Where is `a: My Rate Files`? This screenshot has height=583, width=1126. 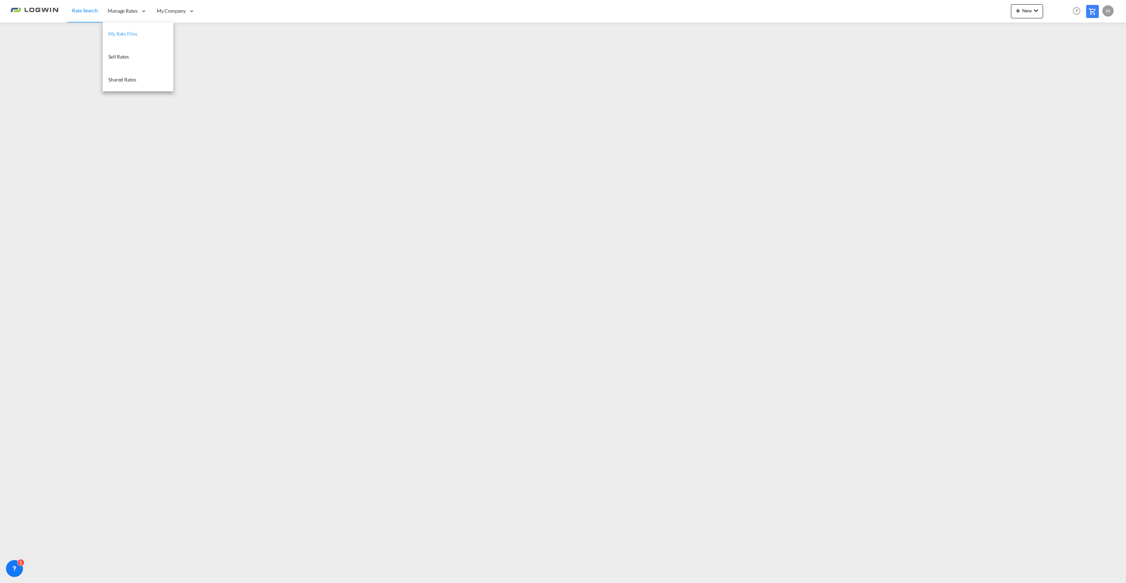 a: My Rate Files is located at coordinates (138, 34).